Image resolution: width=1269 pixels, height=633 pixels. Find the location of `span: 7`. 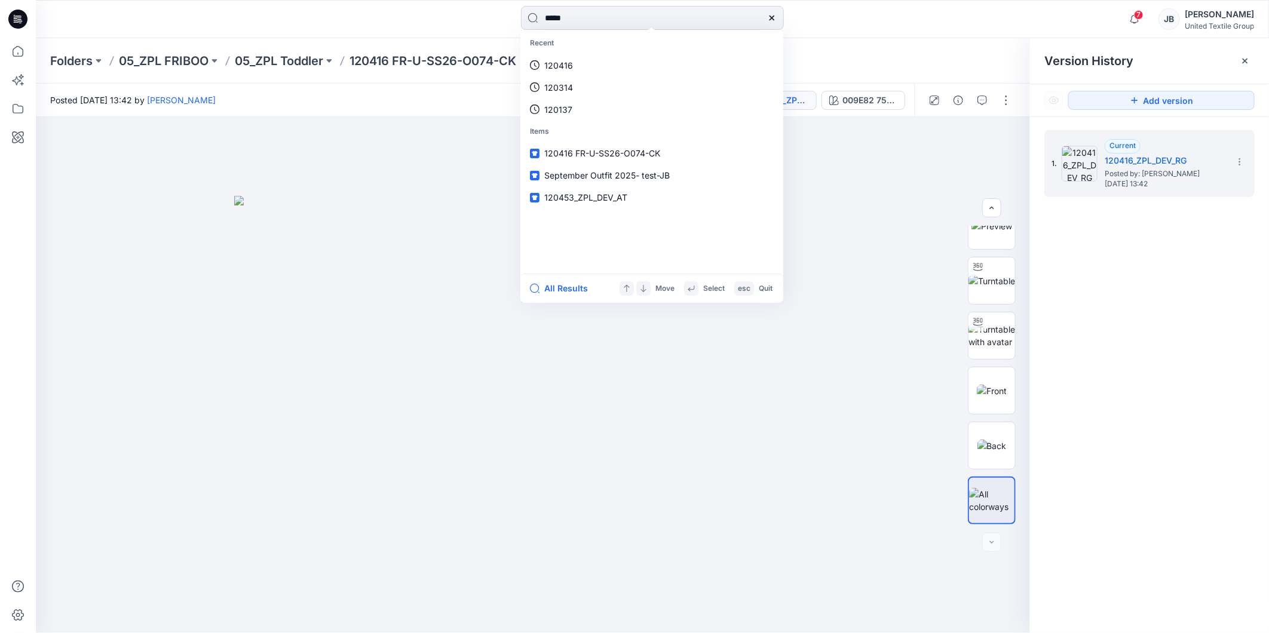

span: 7 is located at coordinates (1139, 15).